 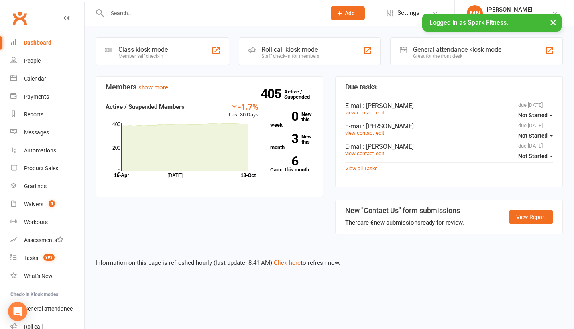 What do you see at coordinates (457, 56) in the screenshot?
I see `div: Great for the front desk` at bounding box center [457, 56].